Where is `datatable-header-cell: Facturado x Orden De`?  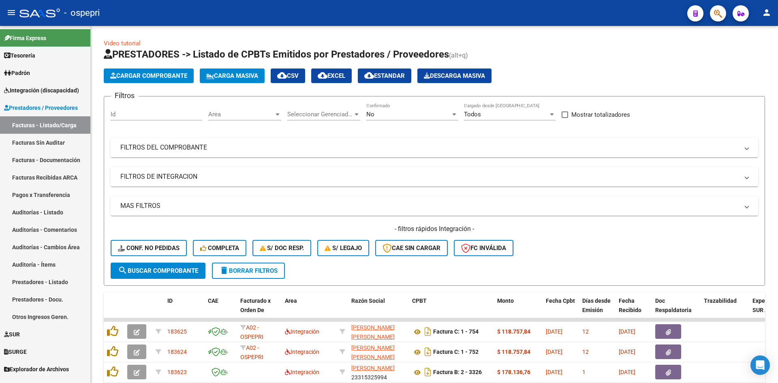
datatable-header-cell: Facturado x Orden De is located at coordinates (259, 310).